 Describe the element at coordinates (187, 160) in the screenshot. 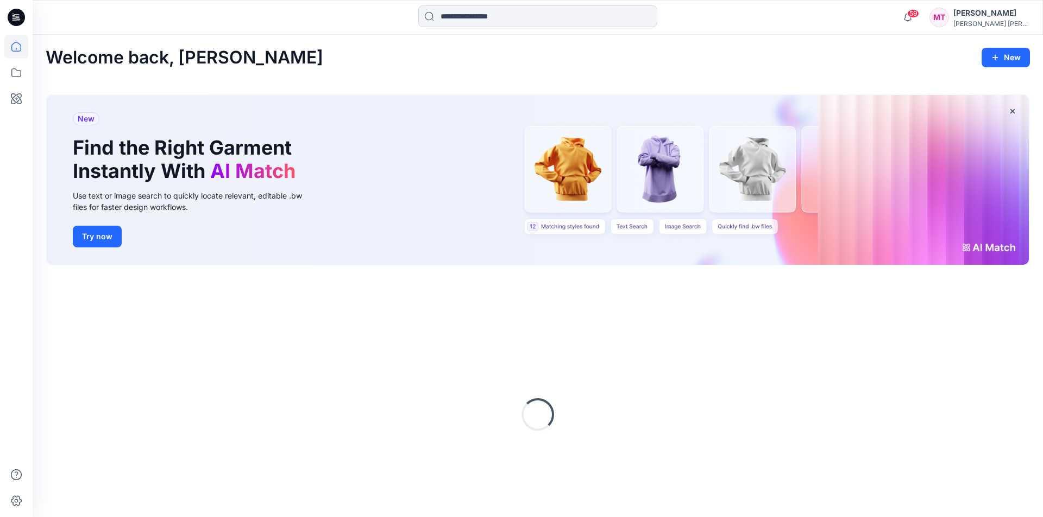

I see `h1: Find the Right Garment Instantly With` at that location.